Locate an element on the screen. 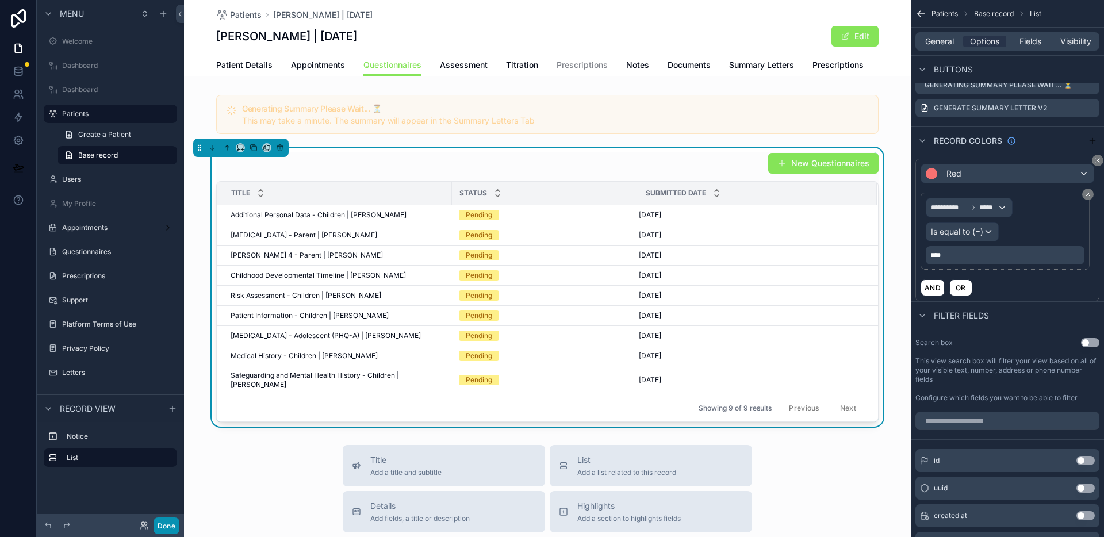  button: ListAdd a list related to this record is located at coordinates (651, 466).